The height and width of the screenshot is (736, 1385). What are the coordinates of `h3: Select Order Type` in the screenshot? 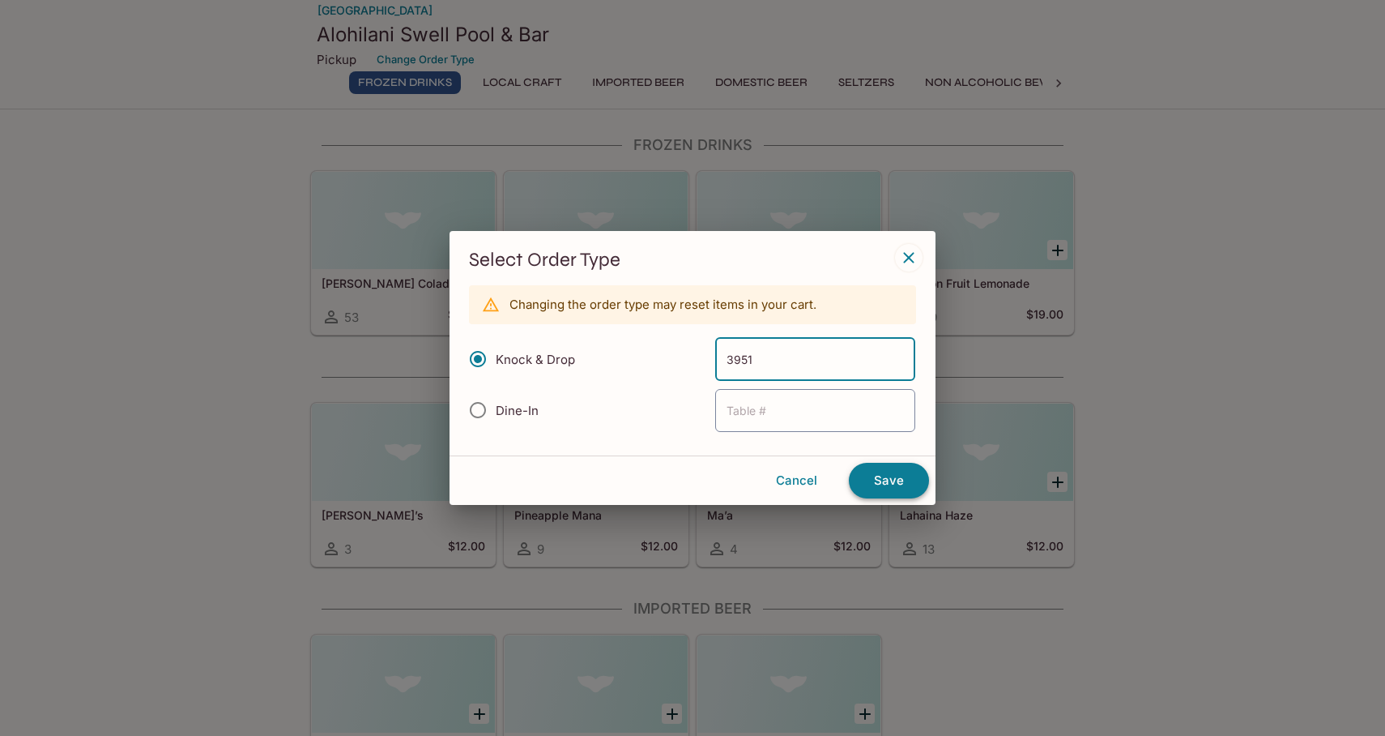 It's located at (693, 259).